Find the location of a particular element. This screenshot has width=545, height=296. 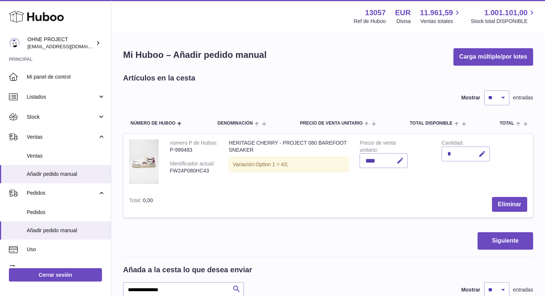

div: Variación: is located at coordinates (288, 164).